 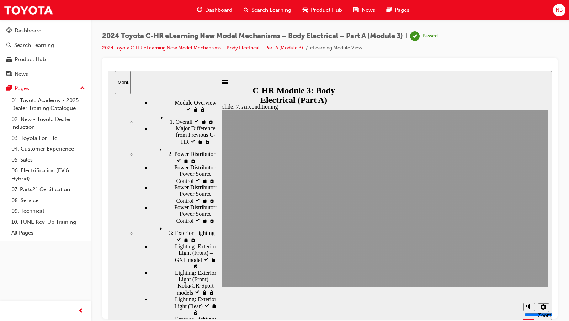 What do you see at coordinates (76, 212) in the screenshot?
I see `div: Lighting: Exterior Light (Front) – Koba/GR-Sport models` at bounding box center [76, 212].